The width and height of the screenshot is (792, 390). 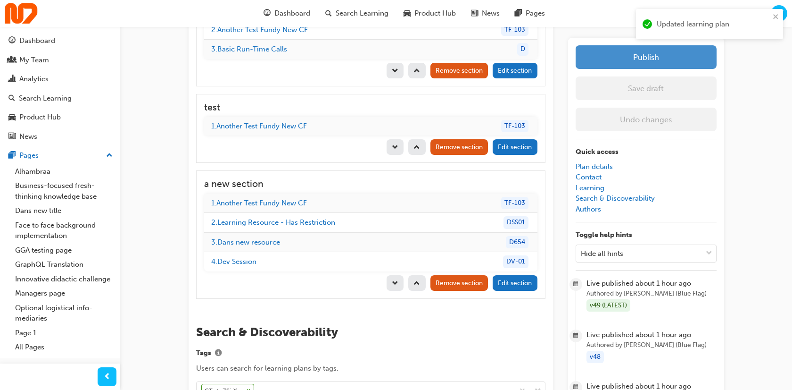 I want to click on div: News, so click(x=28, y=136).